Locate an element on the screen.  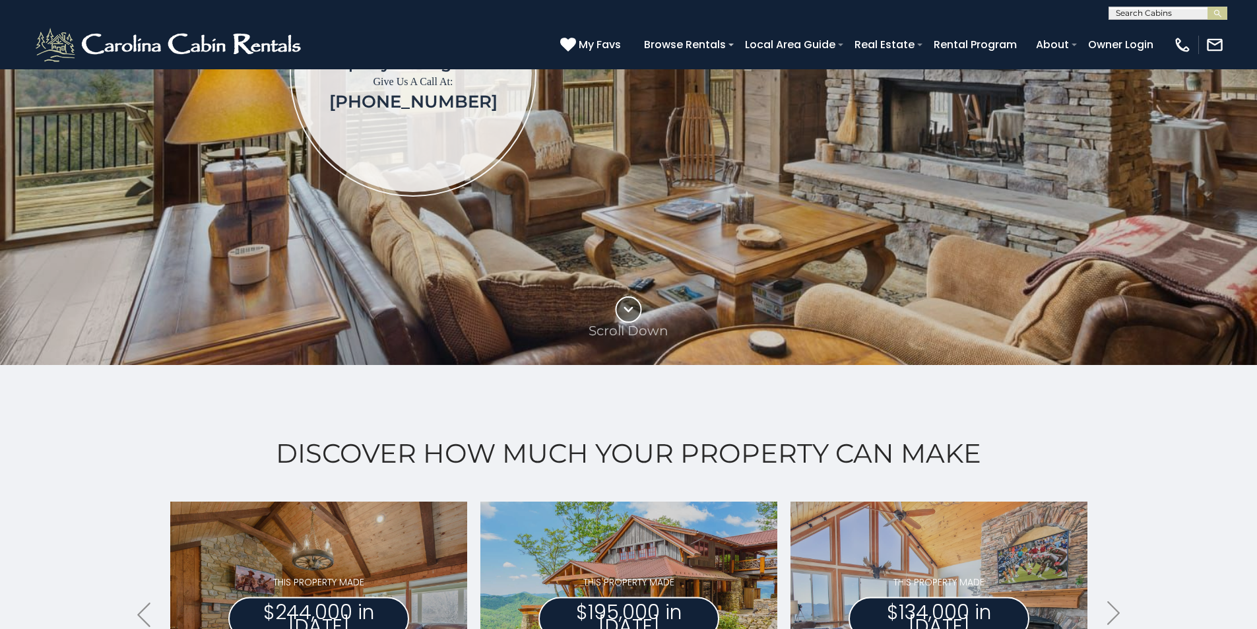
img: White-1-2.png is located at coordinates (170, 45).